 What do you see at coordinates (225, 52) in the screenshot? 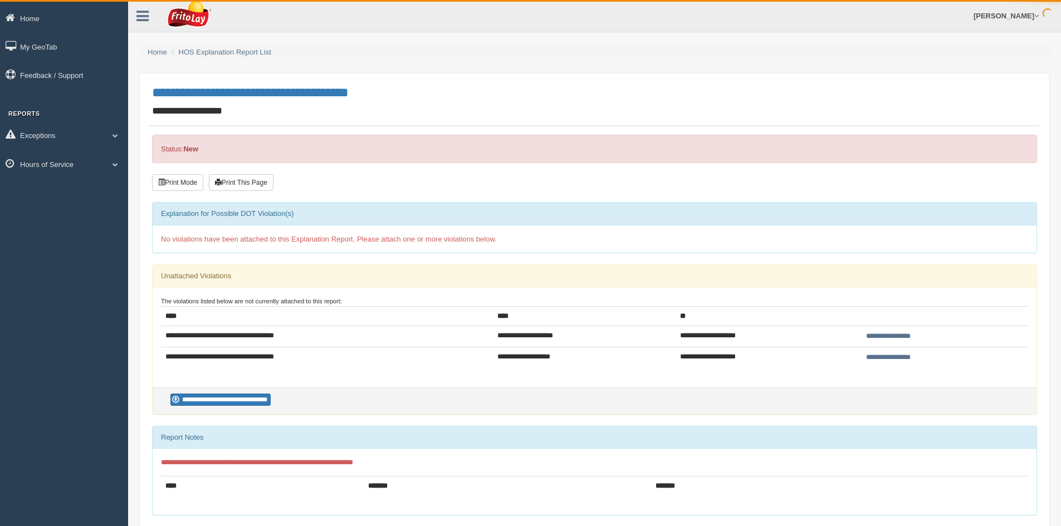
I see `a: HOS Explanation Report List` at bounding box center [225, 52].